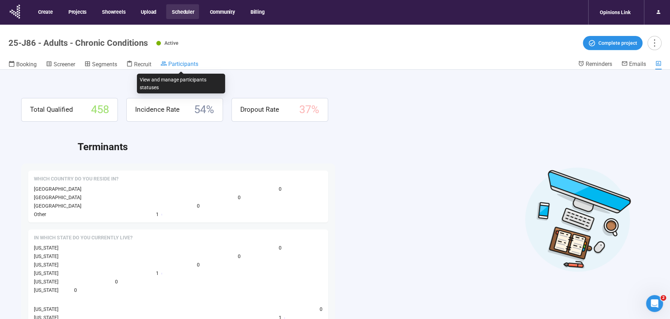 This screenshot has width=670, height=319. What do you see at coordinates (183, 64) in the screenshot?
I see `span: Participants` at bounding box center [183, 64].